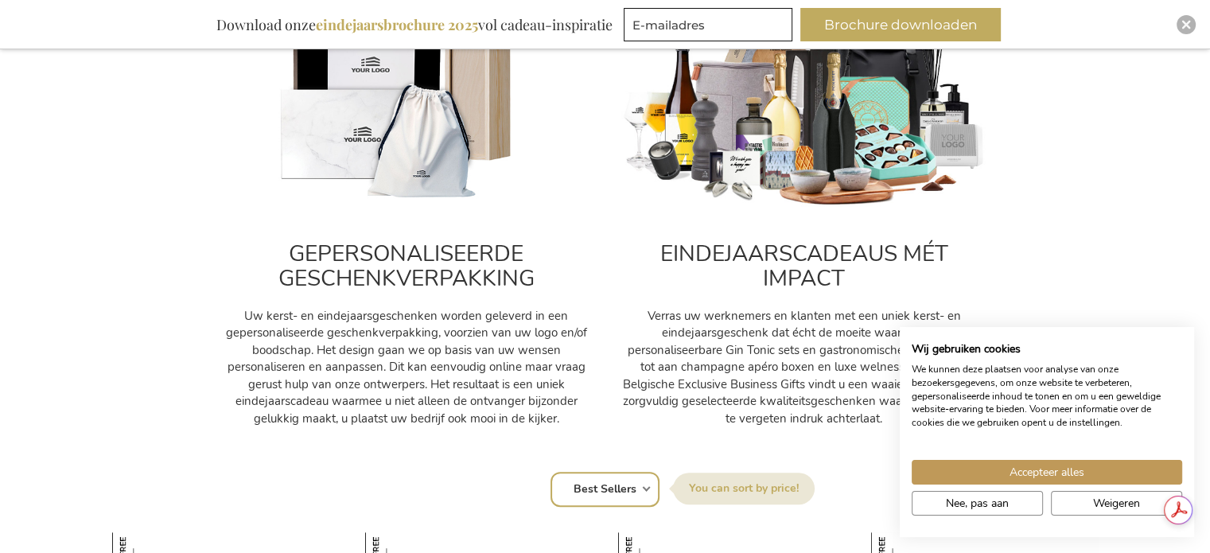 This screenshot has height=553, width=1210. What do you see at coordinates (1116, 503) in the screenshot?
I see `button: Alle cookies weigeren` at bounding box center [1116, 503].